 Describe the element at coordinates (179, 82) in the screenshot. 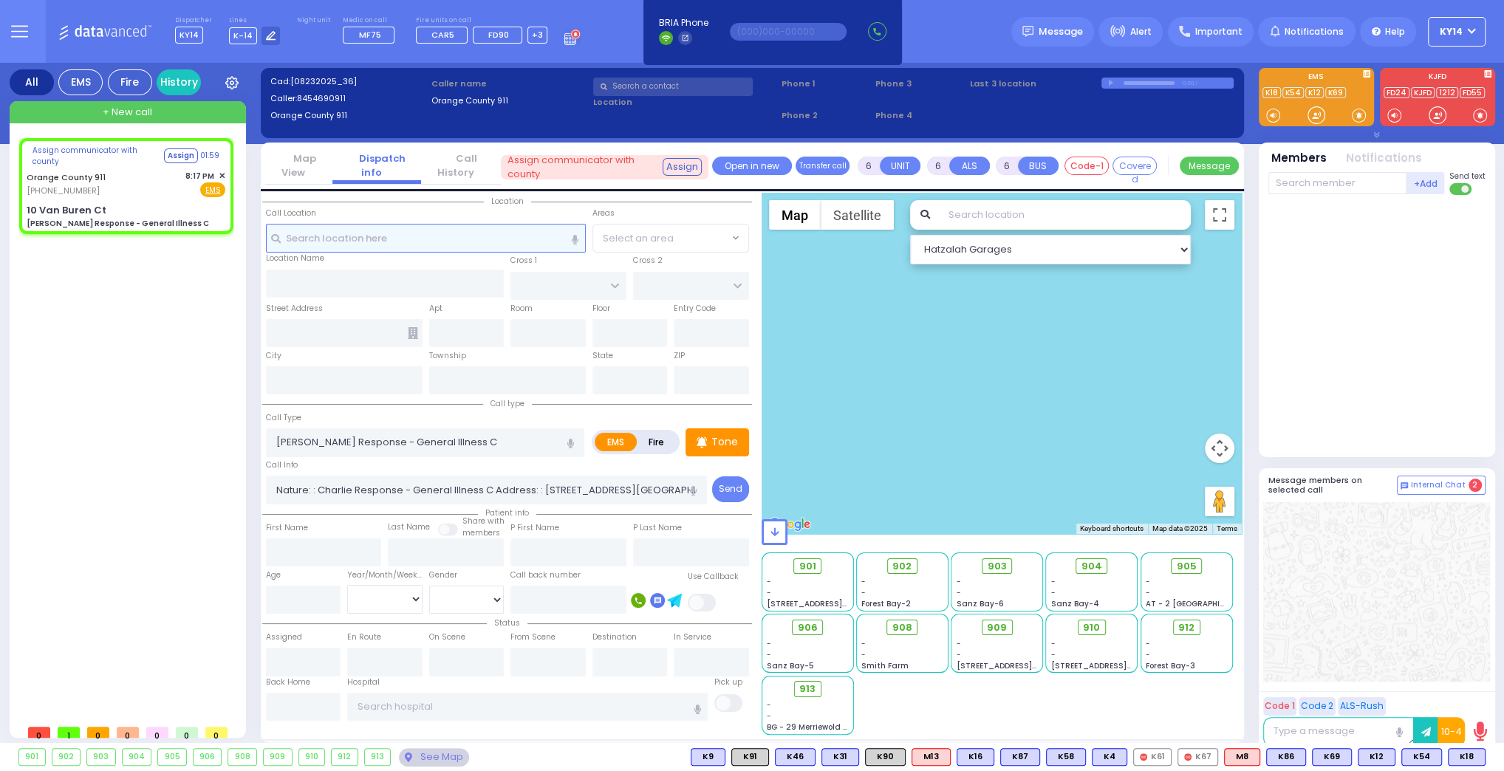

I see `a: History` at that location.